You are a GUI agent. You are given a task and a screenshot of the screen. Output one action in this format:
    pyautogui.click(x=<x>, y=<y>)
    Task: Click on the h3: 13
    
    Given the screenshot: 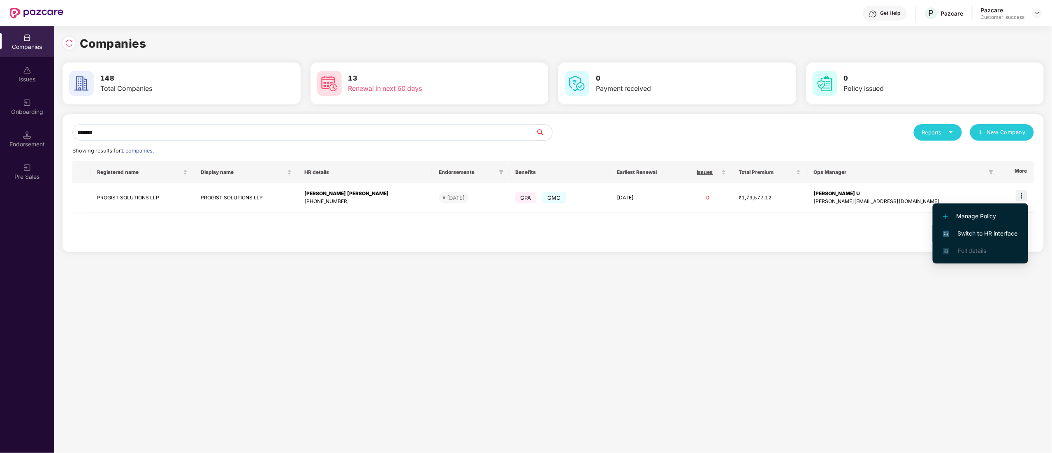 What is the action you would take?
    pyautogui.click(x=422, y=79)
    